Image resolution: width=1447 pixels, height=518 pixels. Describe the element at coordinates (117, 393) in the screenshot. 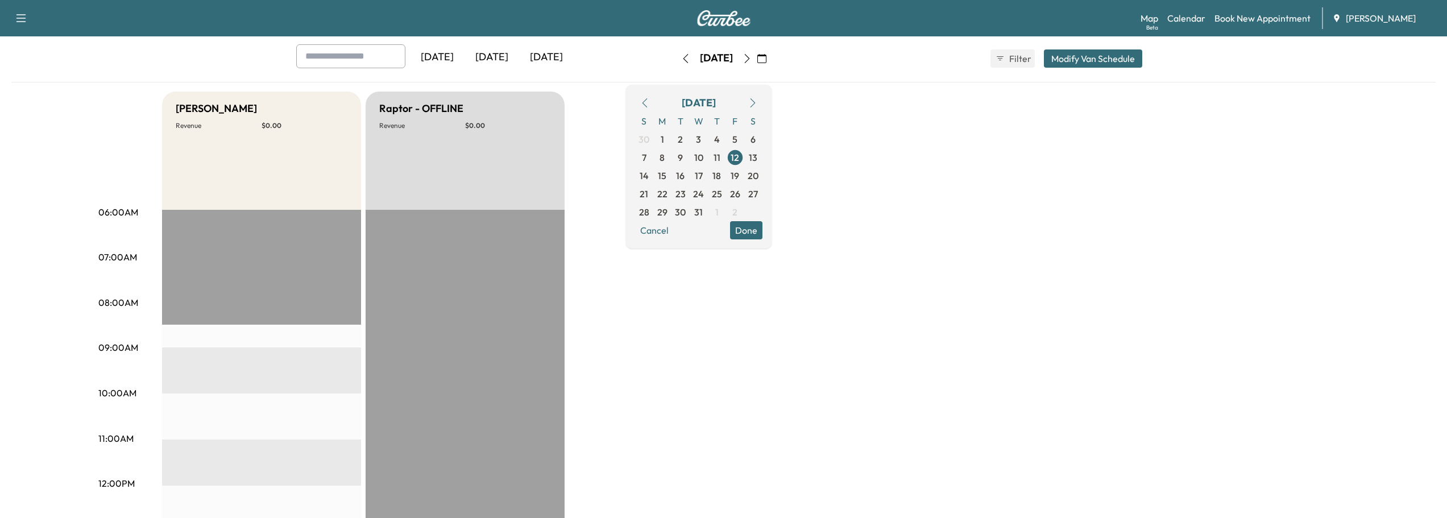

I see `p: 10:00AM` at that location.